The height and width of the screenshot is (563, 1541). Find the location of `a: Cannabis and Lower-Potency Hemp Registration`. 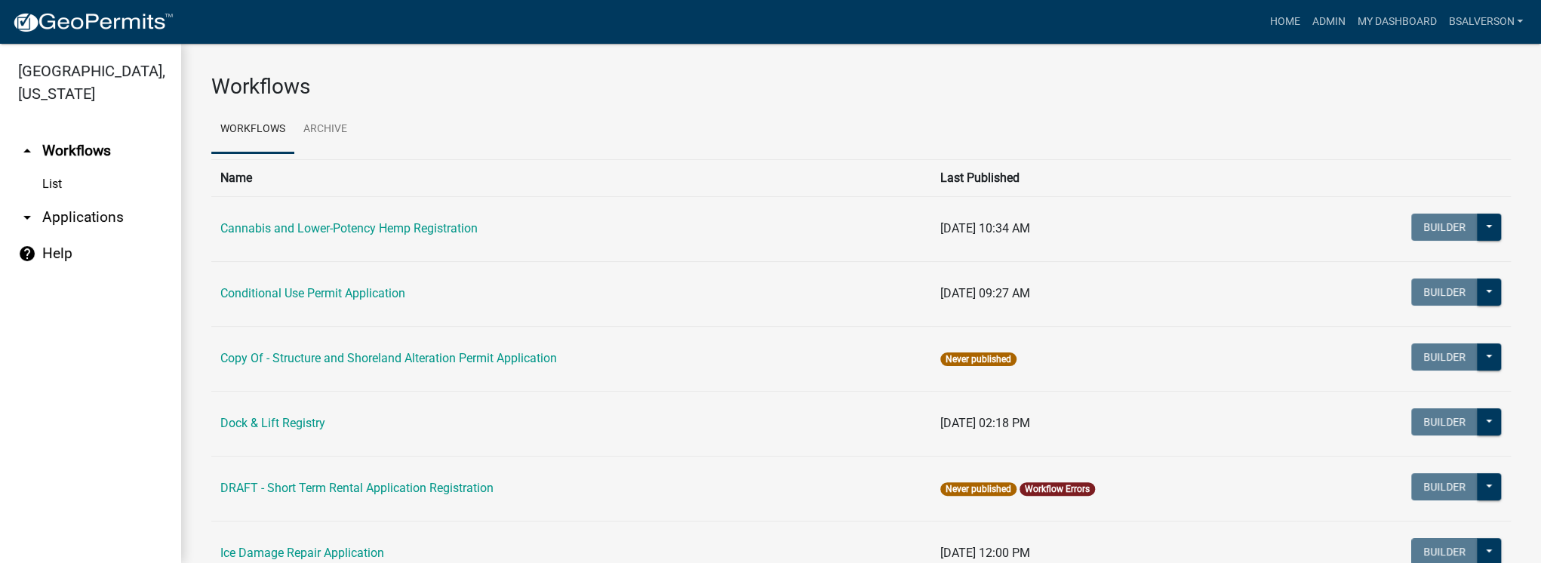

a: Cannabis and Lower-Potency Hemp Registration is located at coordinates (349, 228).